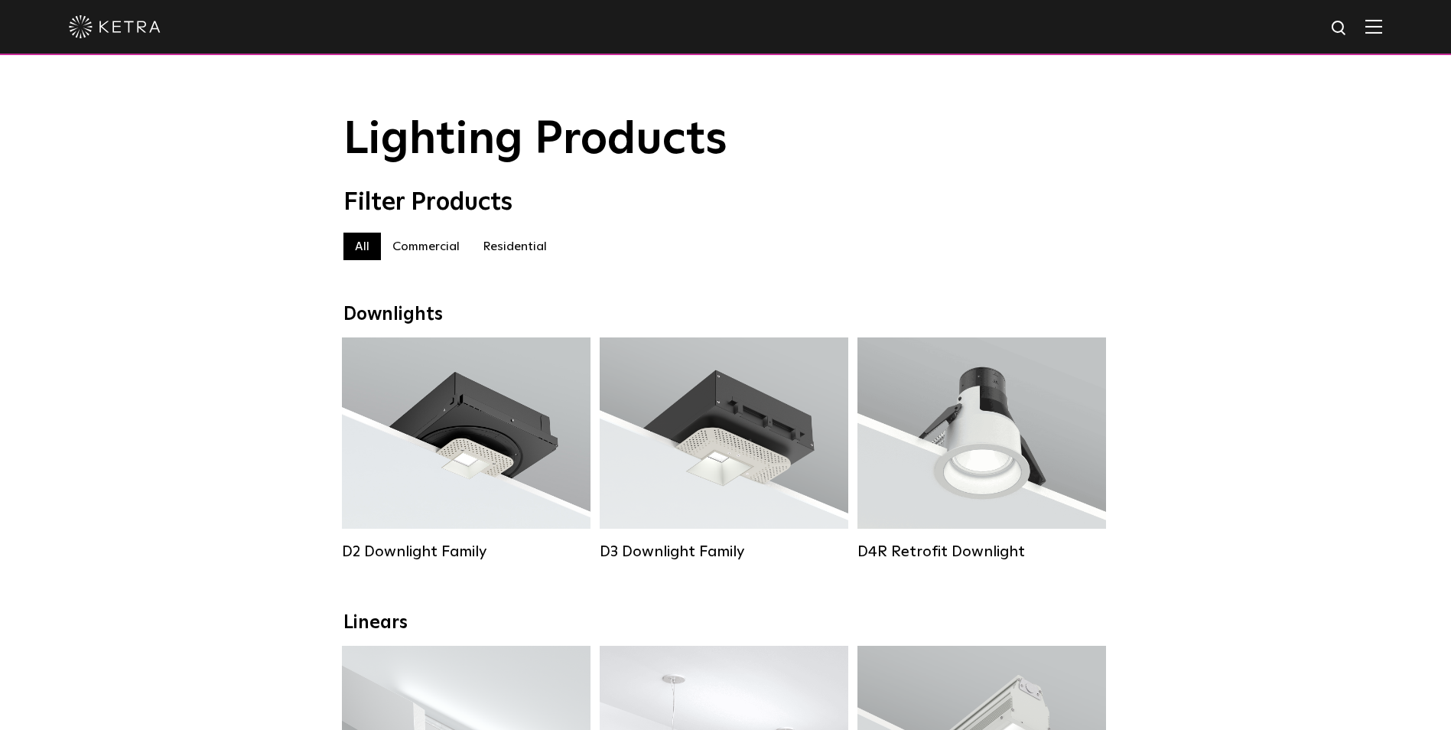  What do you see at coordinates (1374, 26) in the screenshot?
I see `img: Hamburger%20Nav.svg` at bounding box center [1374, 26].